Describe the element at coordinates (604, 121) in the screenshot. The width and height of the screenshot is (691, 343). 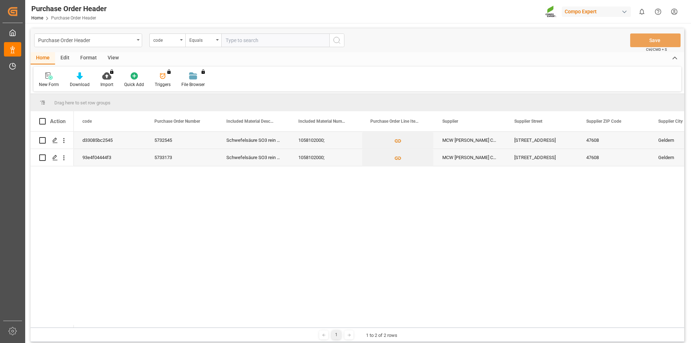
I see `span: Supplier ZIP Code` at that location.